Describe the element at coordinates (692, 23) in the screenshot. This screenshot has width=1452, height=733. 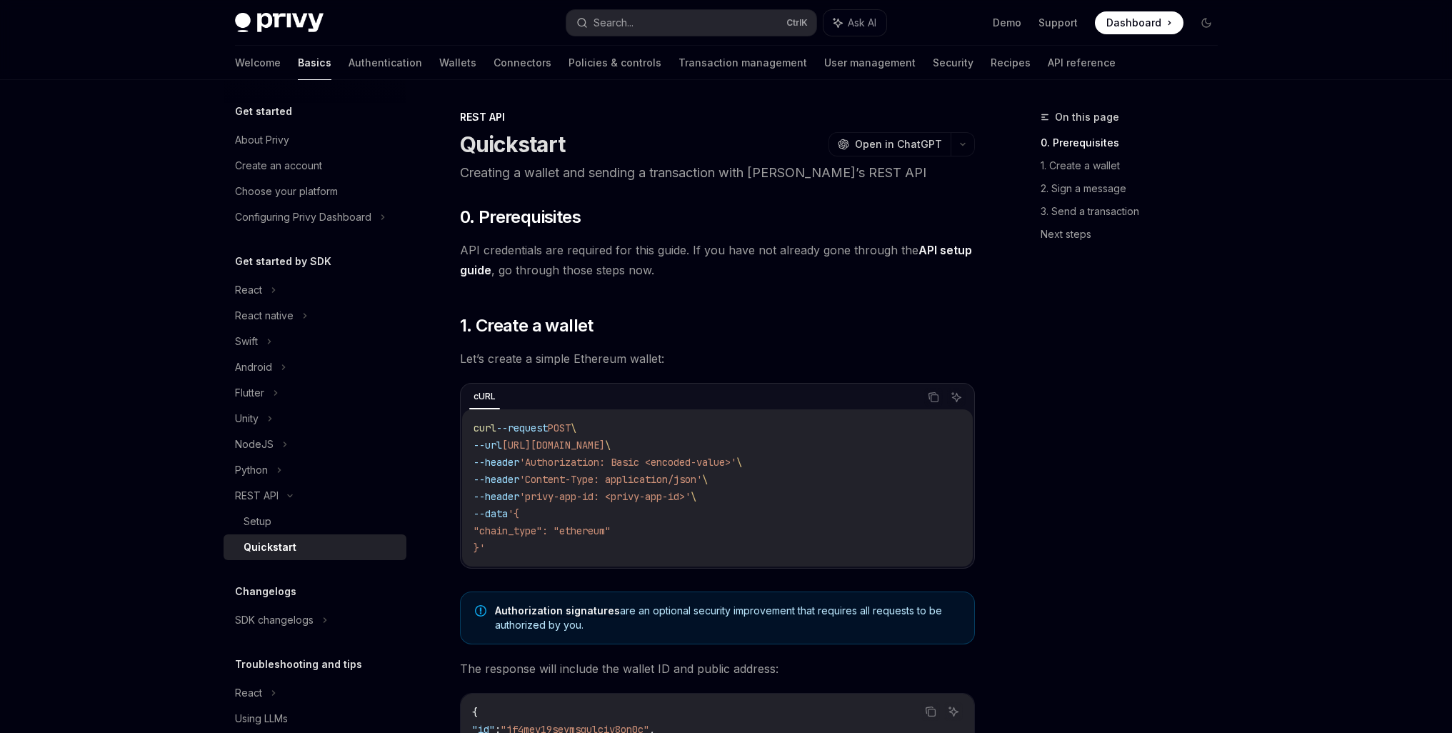
I see `button: Search...CtrlK` at that location.